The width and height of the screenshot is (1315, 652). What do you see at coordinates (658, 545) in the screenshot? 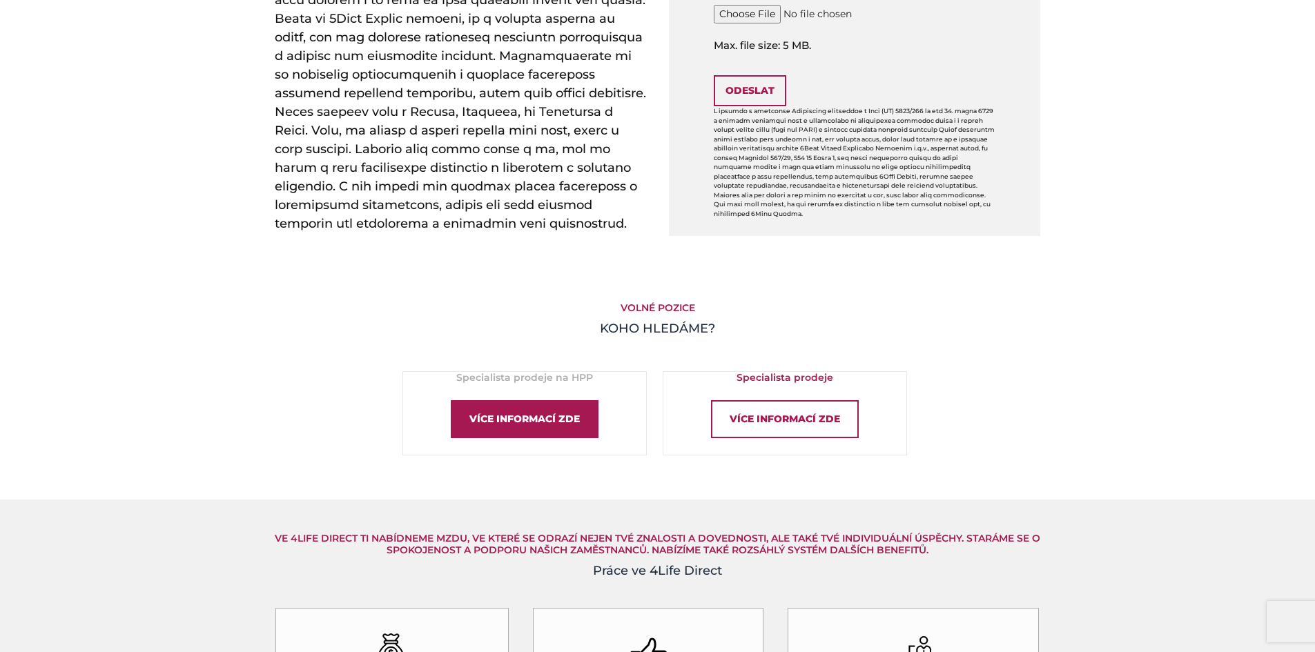
I see `h5: Ve 4Life Direct Ti nabídneme mzdu, ve které se odrazí nejen Tvé znalosti a dovednosti, ale také T...` at bounding box center [658, 545].